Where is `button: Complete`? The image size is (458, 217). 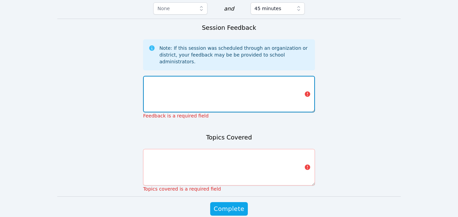
button: Complete is located at coordinates (229, 209).